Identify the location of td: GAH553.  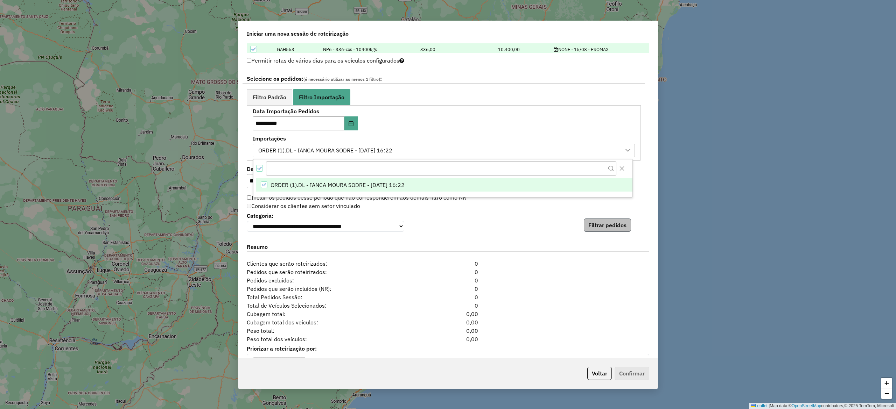
(296, 49).